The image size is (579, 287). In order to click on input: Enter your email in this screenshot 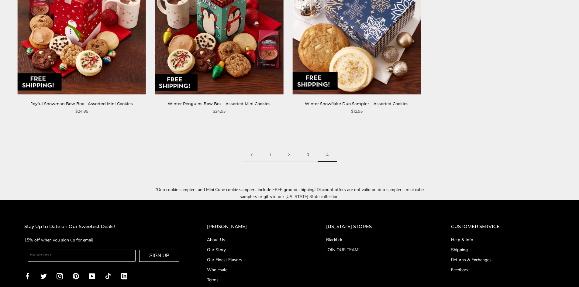, I will do `click(82, 256)`.